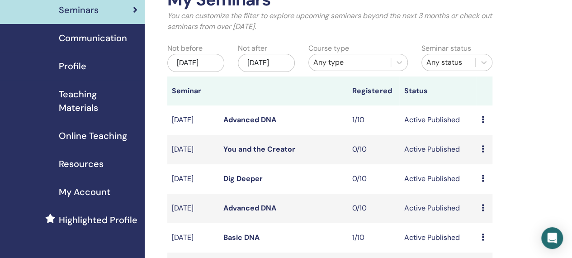  Describe the element at coordinates (252, 48) in the screenshot. I see `label: Not after` at that location.